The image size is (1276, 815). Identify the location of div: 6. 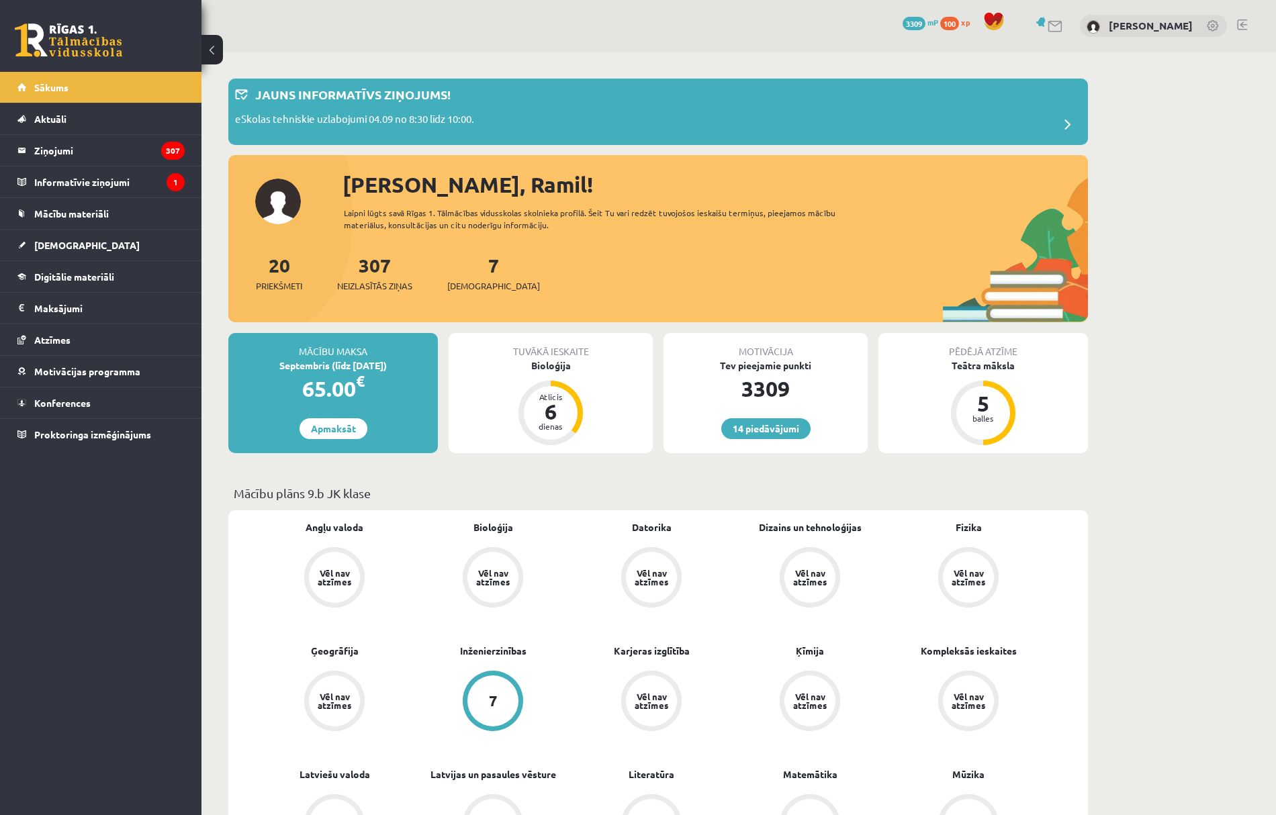
(551, 412).